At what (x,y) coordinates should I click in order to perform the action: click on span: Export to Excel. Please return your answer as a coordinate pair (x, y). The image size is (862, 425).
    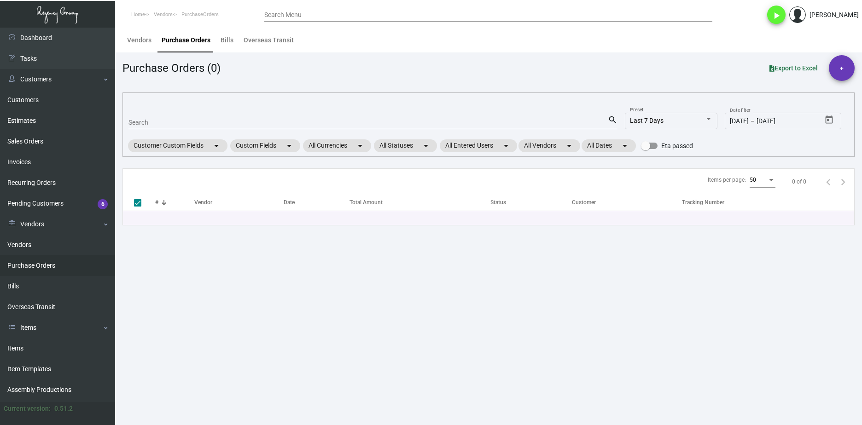
    Looking at the image, I should click on (793, 68).